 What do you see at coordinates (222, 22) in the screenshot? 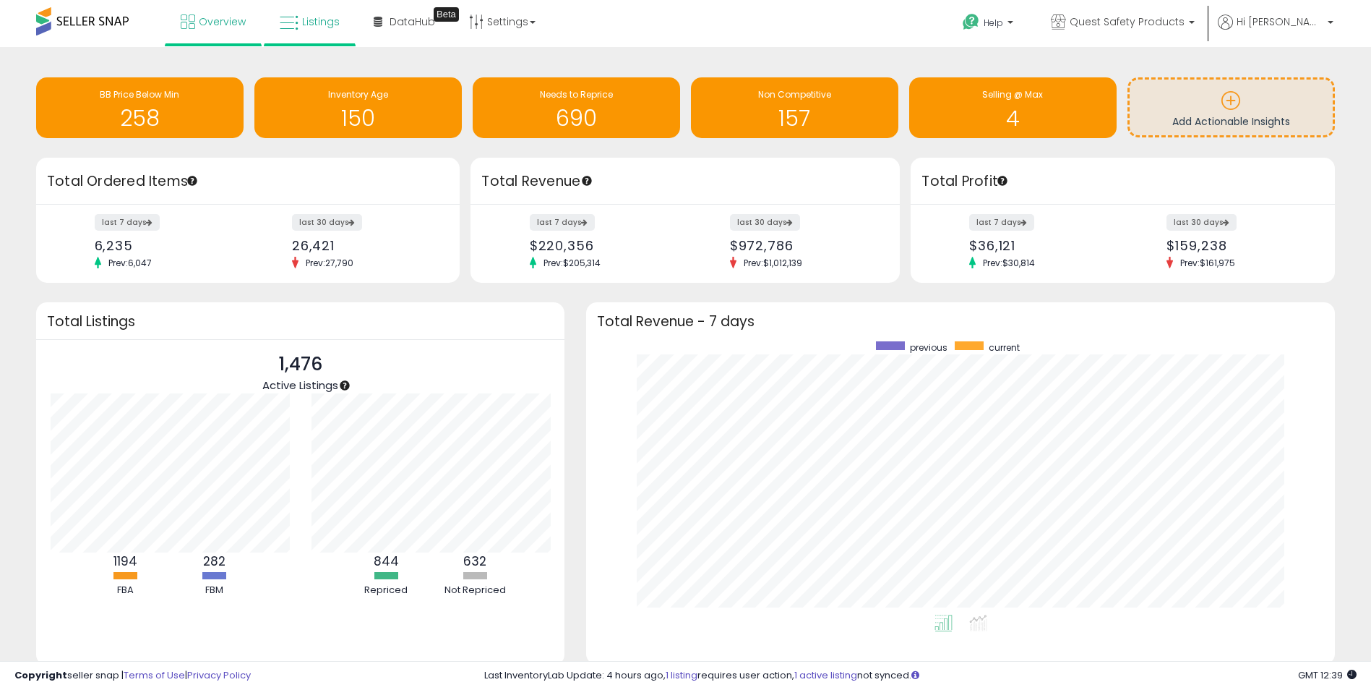
I see `span: Overview` at bounding box center [222, 22].